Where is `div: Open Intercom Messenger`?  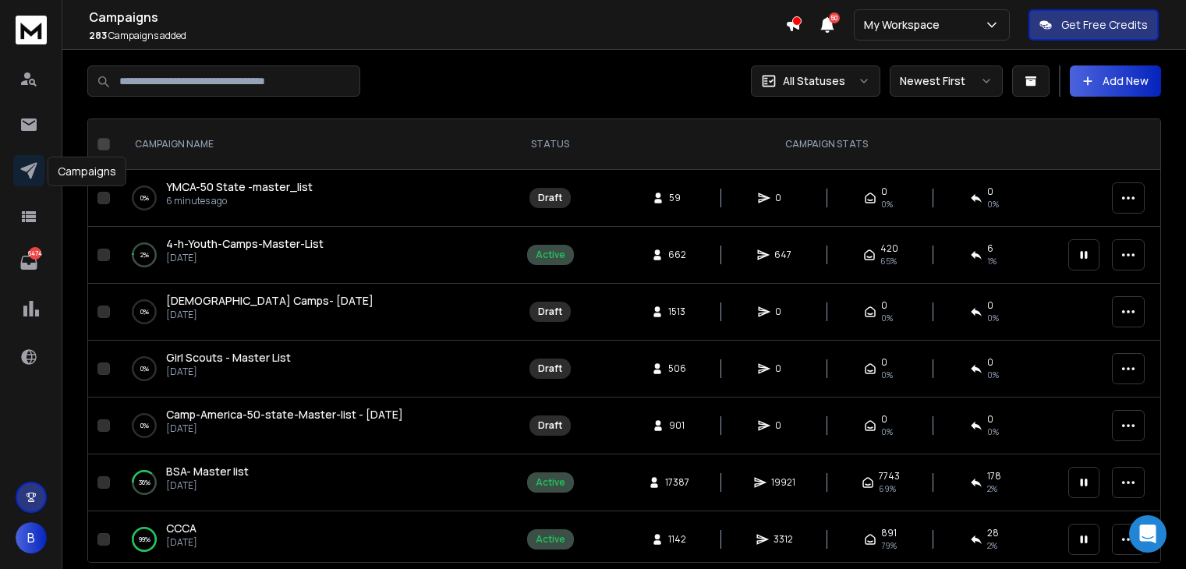
div: Open Intercom Messenger is located at coordinates (1148, 534).